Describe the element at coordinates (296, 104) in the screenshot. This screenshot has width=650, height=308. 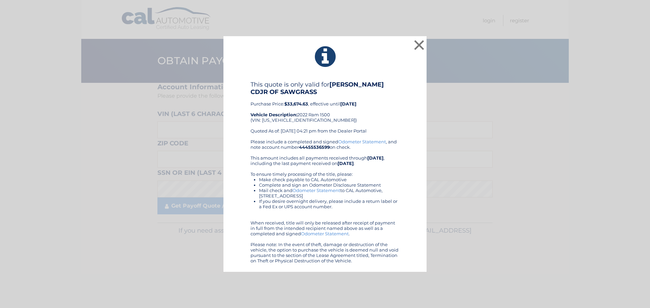
I see `b: $33,674.63` at that location.